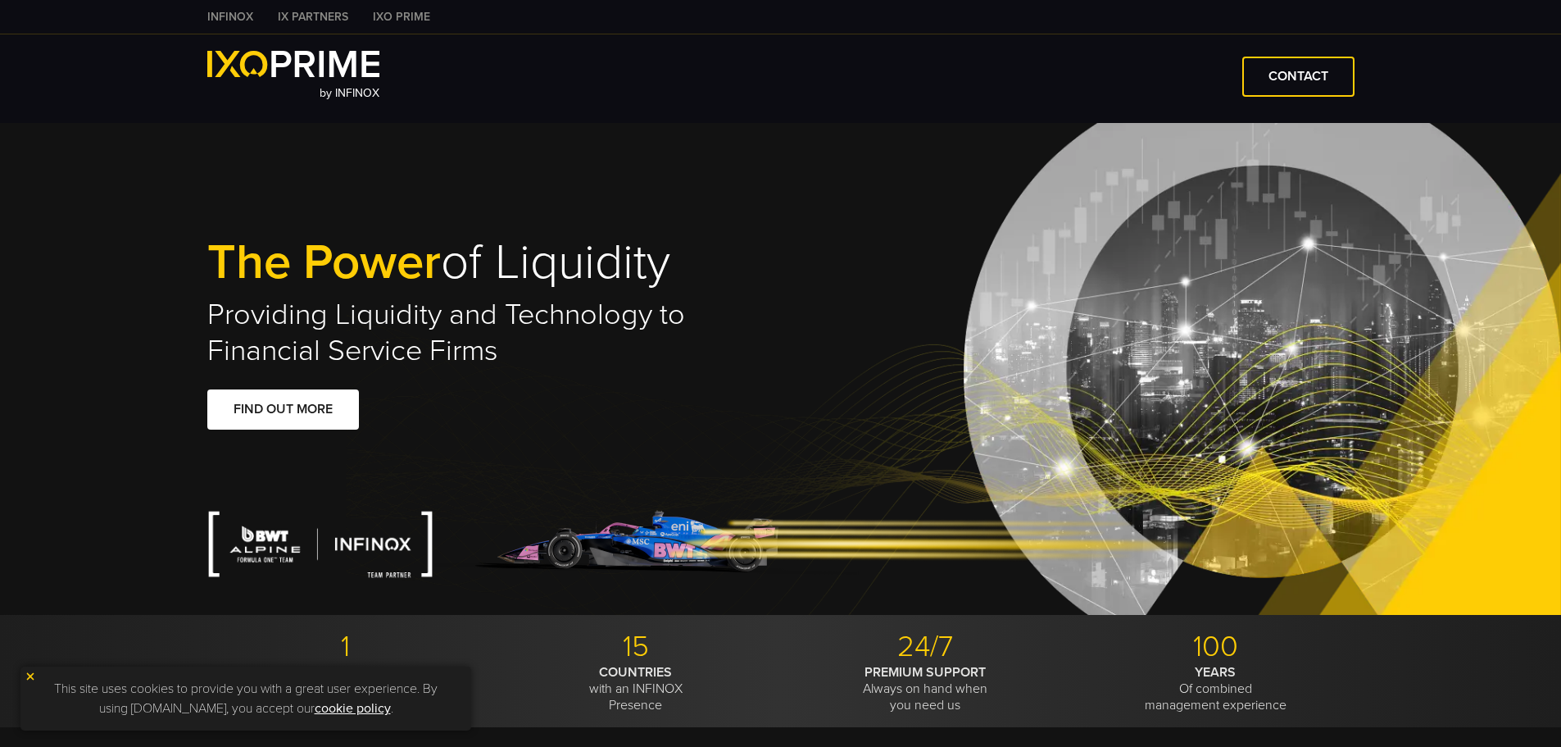 The width and height of the screenshot is (1561, 747). What do you see at coordinates (349, 93) in the screenshot?
I see `span: by INFINOX` at bounding box center [349, 93].